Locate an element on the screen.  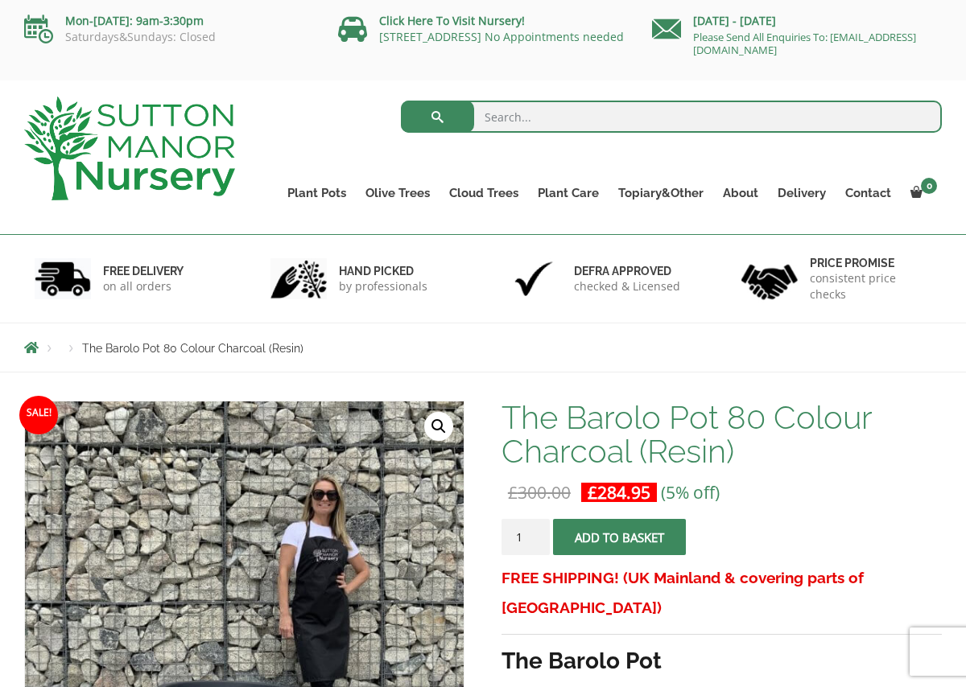
span: (5% off) is located at coordinates (690, 493).